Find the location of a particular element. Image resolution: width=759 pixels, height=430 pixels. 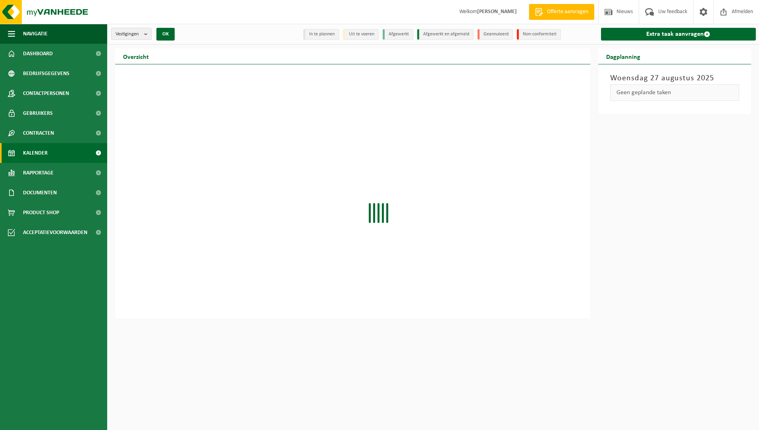

span: Navigatie is located at coordinates (35, 34).